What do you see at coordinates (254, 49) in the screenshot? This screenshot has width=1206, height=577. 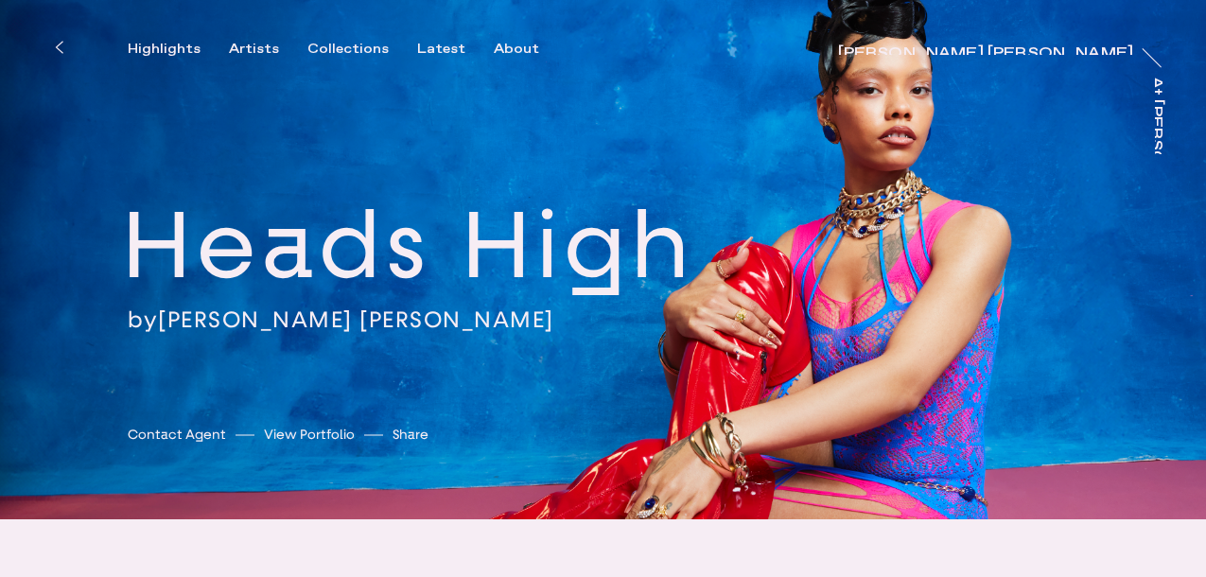 I see `div: Artists` at bounding box center [254, 49].